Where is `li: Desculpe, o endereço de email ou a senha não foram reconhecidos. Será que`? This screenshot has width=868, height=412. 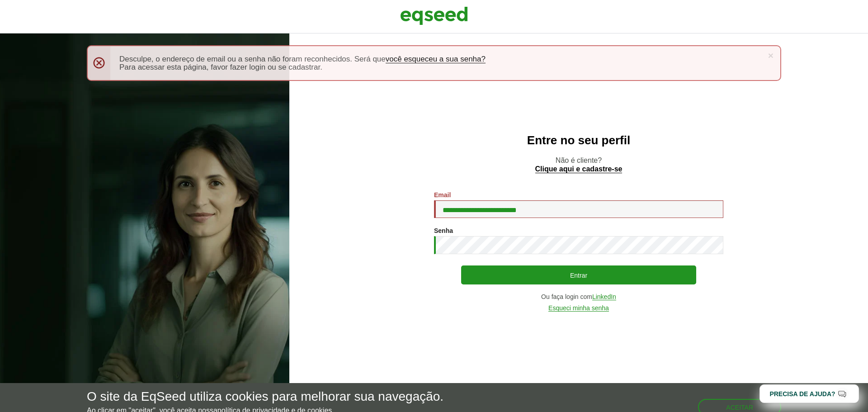 li: Desculpe, o endereço de email ou a senha não foram reconhecidos. Será que is located at coordinates (441, 59).